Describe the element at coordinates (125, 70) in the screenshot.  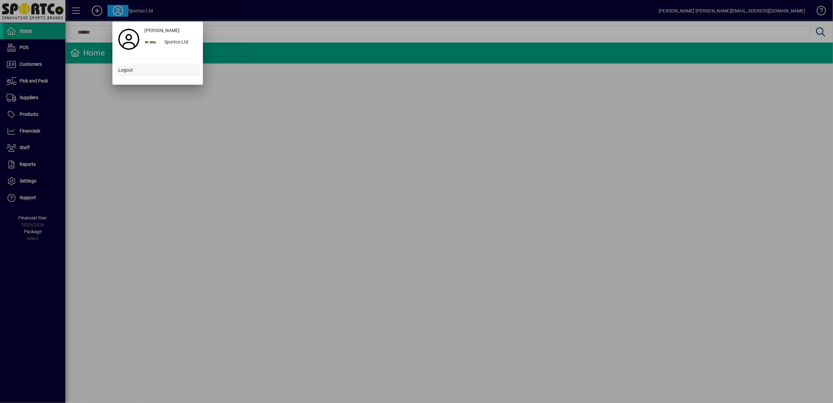
I see `span: Logout` at that location.